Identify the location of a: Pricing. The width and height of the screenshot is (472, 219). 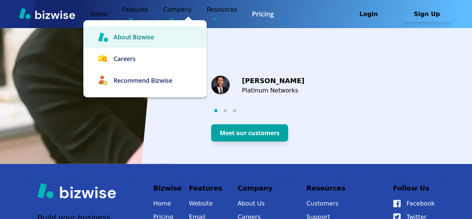
(263, 14).